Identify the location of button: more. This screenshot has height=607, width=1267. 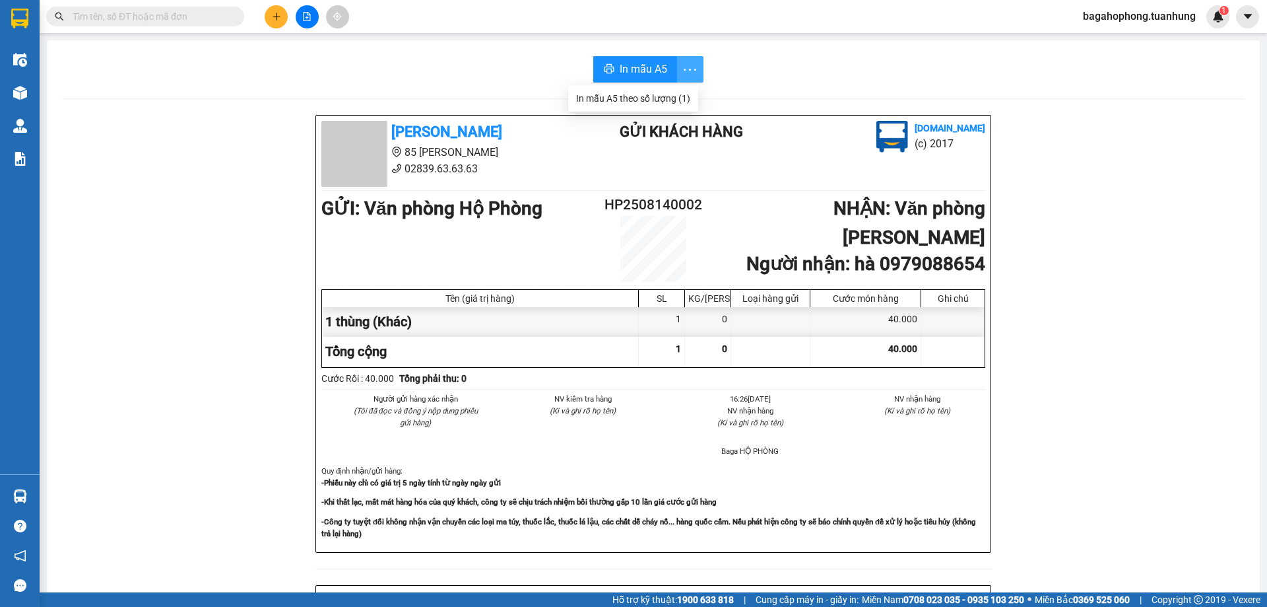
(690, 69).